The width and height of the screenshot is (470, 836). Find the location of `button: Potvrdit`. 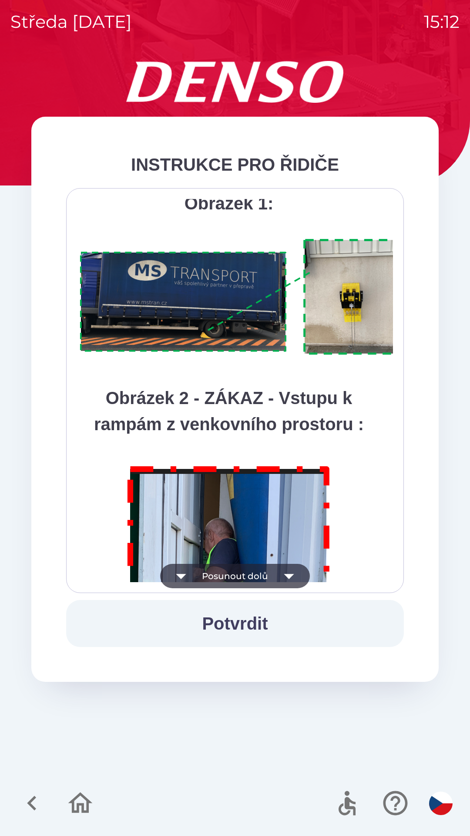

button: Potvrdit is located at coordinates (235, 623).